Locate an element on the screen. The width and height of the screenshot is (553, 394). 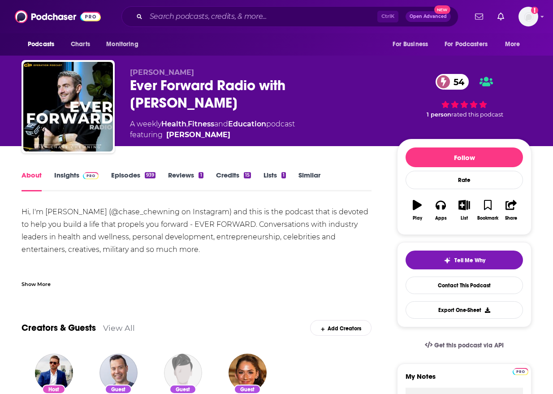
div: 15 is located at coordinates (247, 175).